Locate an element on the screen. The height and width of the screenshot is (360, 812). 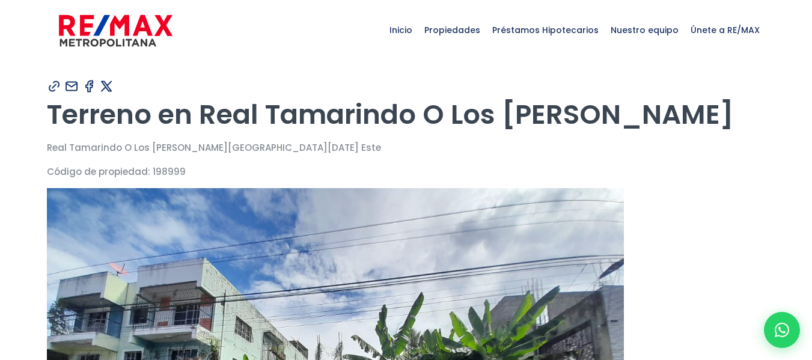
span: Código de propiedad: is located at coordinates (99, 171).